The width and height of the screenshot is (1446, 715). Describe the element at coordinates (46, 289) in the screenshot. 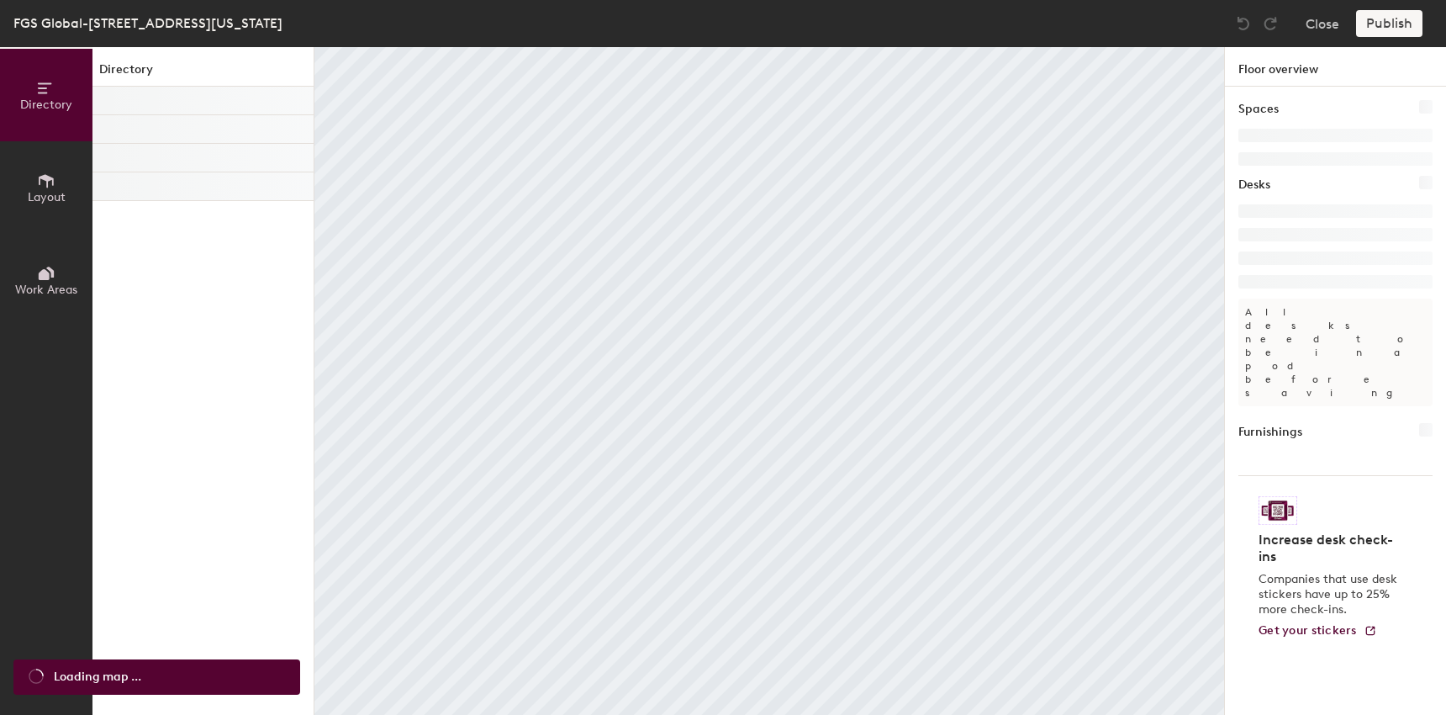

I see `span: Work Areas` at that location.